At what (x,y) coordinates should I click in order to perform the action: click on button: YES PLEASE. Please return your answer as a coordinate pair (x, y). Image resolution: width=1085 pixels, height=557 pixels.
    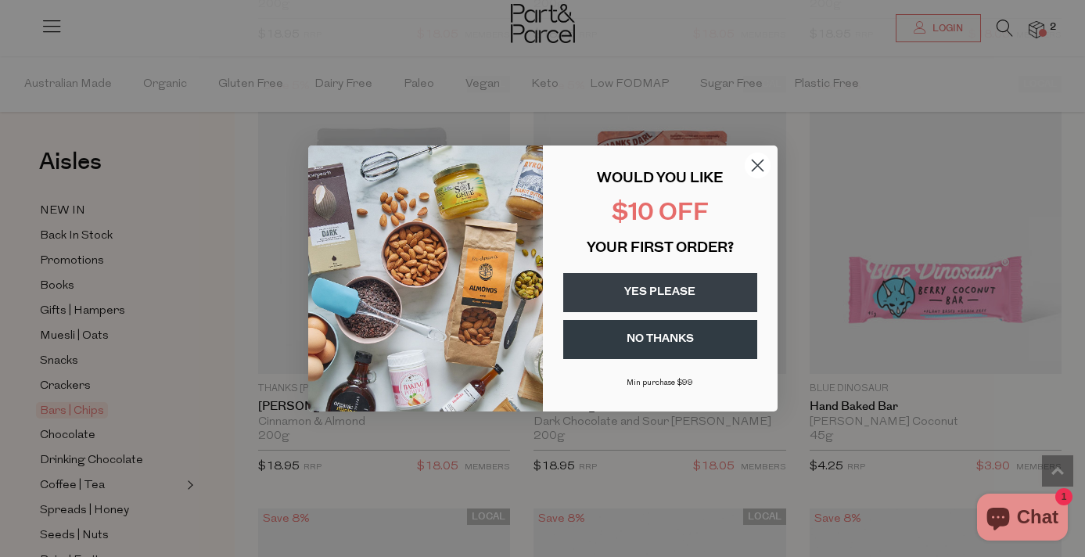
    Looking at the image, I should click on (660, 293).